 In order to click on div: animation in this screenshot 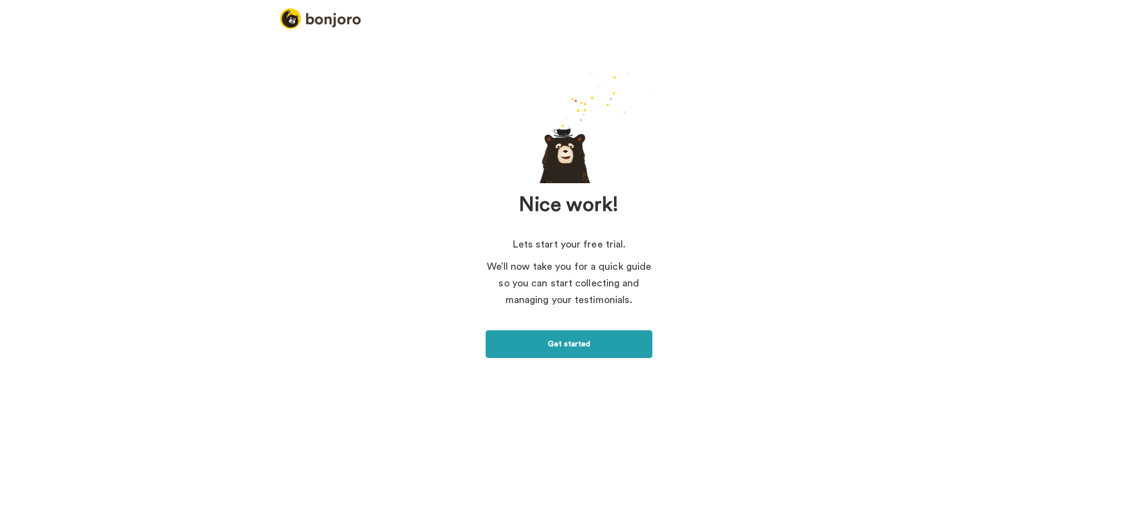, I will do `click(591, 128)`.